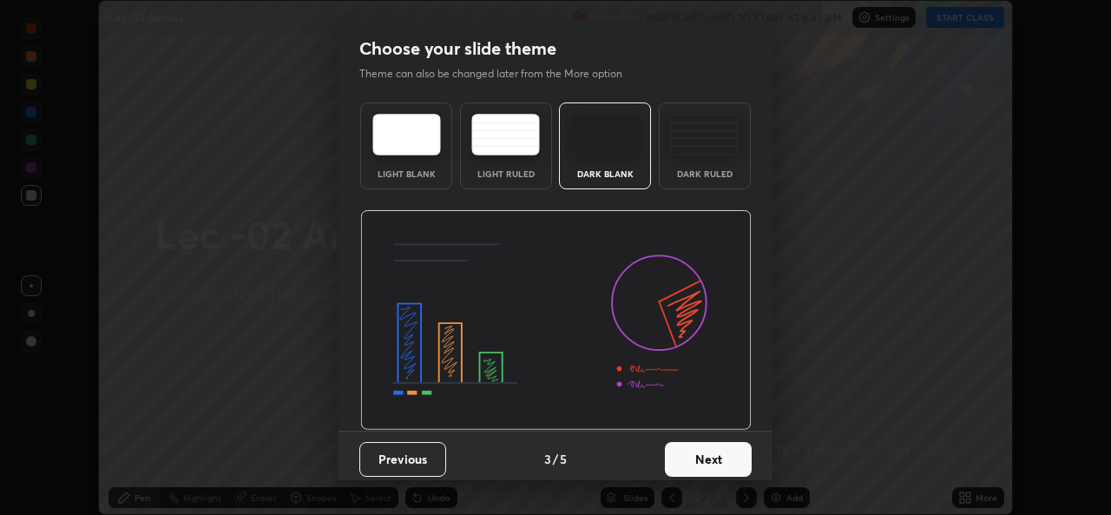 The image size is (1111, 515). I want to click on div: Light Ruled, so click(506, 174).